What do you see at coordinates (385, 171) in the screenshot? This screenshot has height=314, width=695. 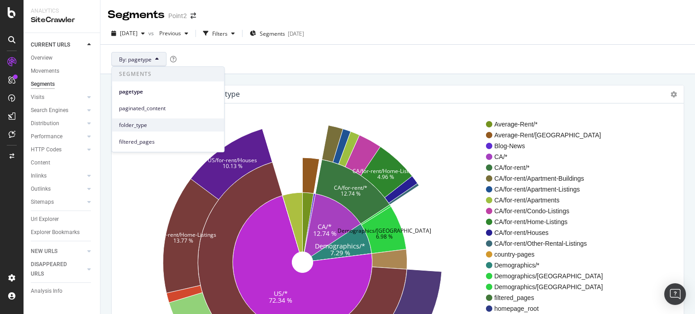 I see `text: CA/for-rent/Home-Listings` at bounding box center [385, 171].